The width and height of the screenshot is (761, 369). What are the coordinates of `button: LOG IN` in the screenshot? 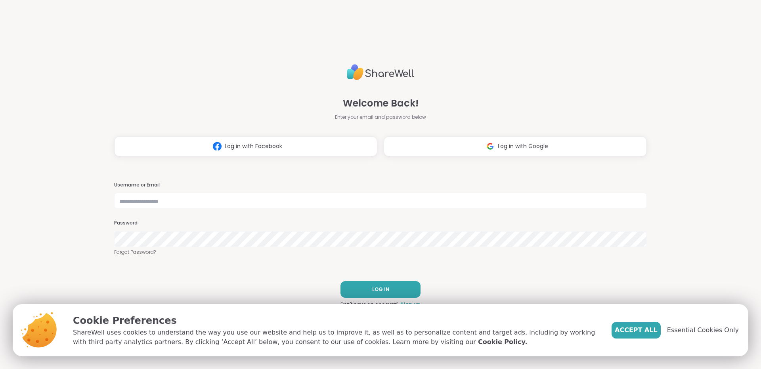 It's located at (381, 290).